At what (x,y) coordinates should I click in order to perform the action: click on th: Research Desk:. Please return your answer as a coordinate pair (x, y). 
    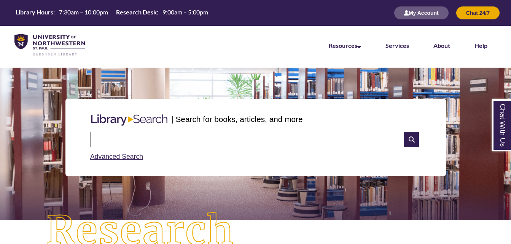
    Looking at the image, I should click on (136, 12).